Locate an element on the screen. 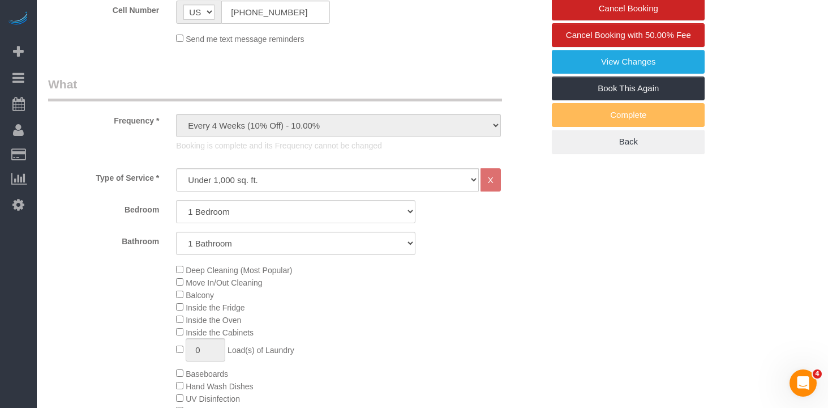  a: Back is located at coordinates (628, 142).